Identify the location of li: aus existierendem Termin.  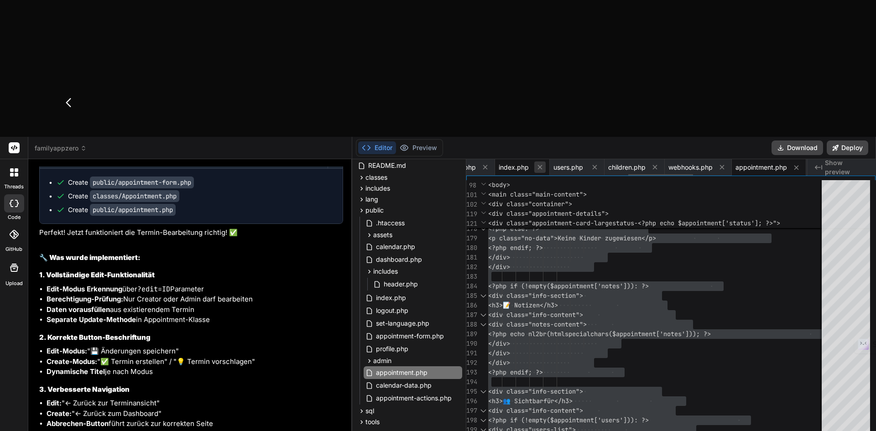
(195, 310).